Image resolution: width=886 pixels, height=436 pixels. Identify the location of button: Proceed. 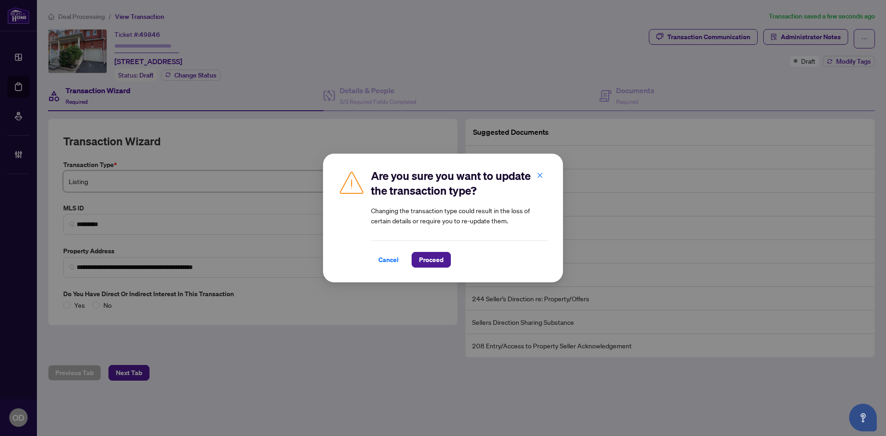
(431, 260).